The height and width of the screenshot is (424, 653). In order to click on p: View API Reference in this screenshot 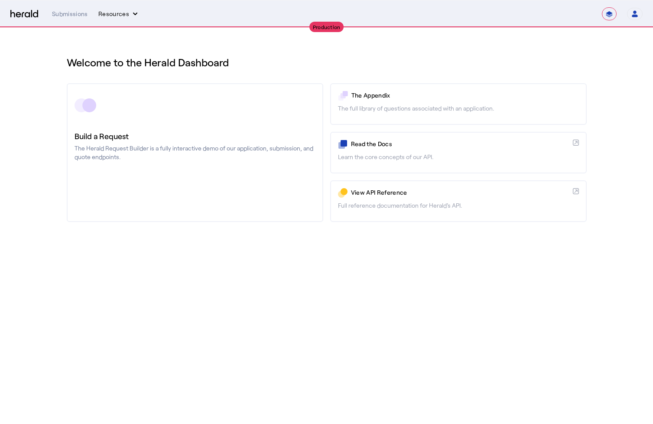, I will do `click(461, 193)`.